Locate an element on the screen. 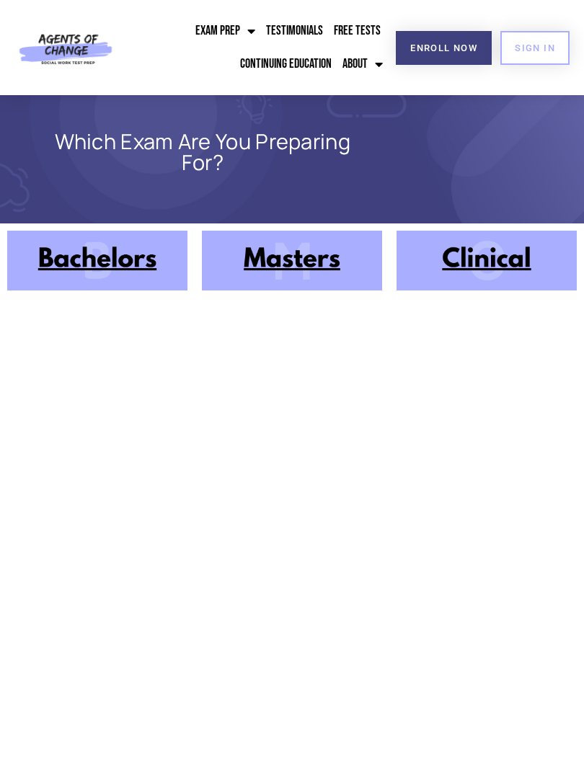 The height and width of the screenshot is (764, 584). nav: Menu is located at coordinates (256, 48).